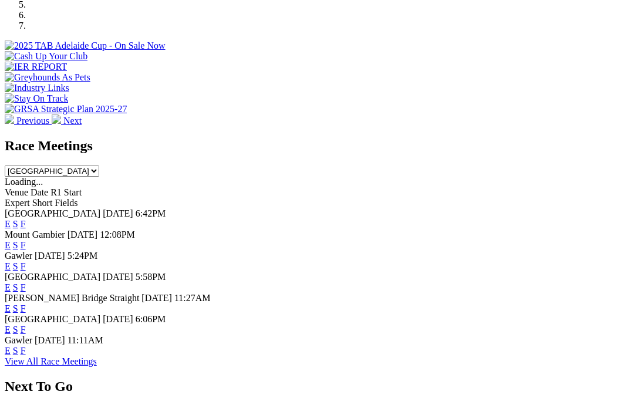  What do you see at coordinates (35, 234) in the screenshot?
I see `span: Mount Gambier` at bounding box center [35, 234].